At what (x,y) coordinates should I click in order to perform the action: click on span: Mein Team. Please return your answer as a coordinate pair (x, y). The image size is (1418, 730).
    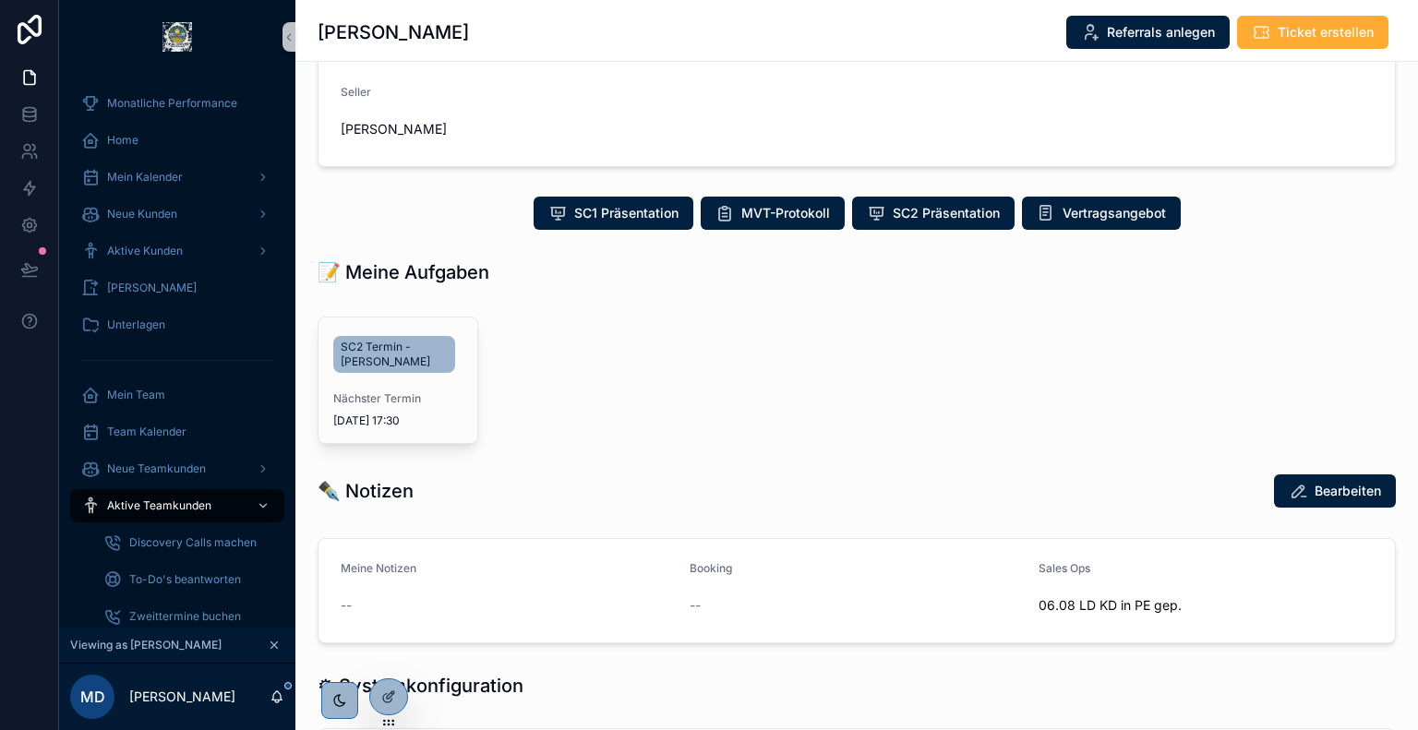
    Looking at the image, I should click on (136, 395).